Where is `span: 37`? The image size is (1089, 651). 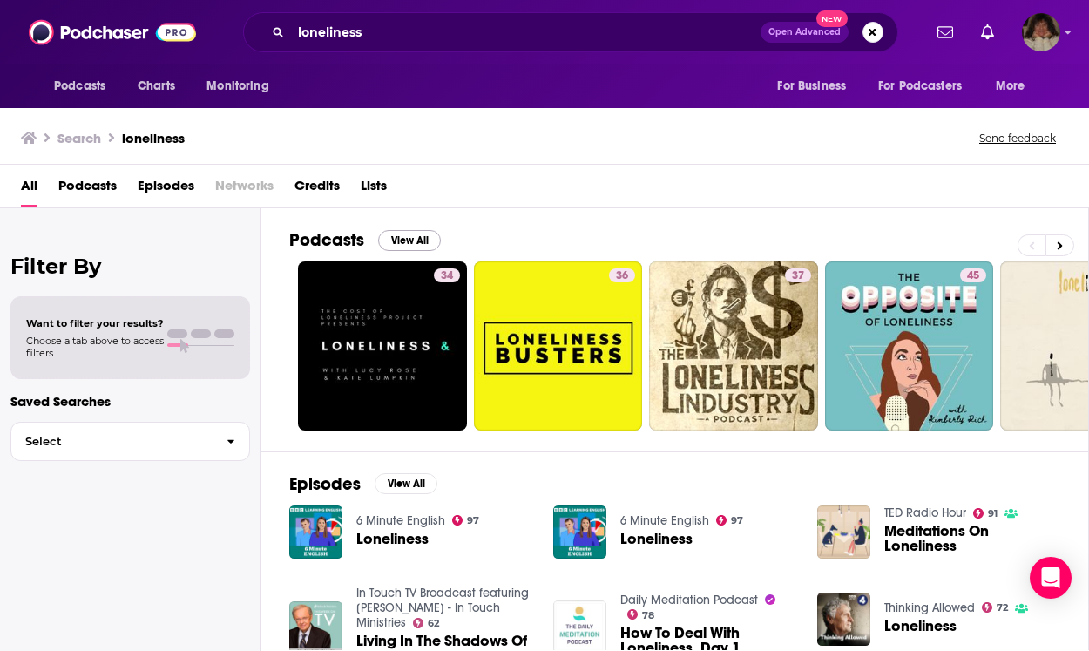 span: 37 is located at coordinates (798, 276).